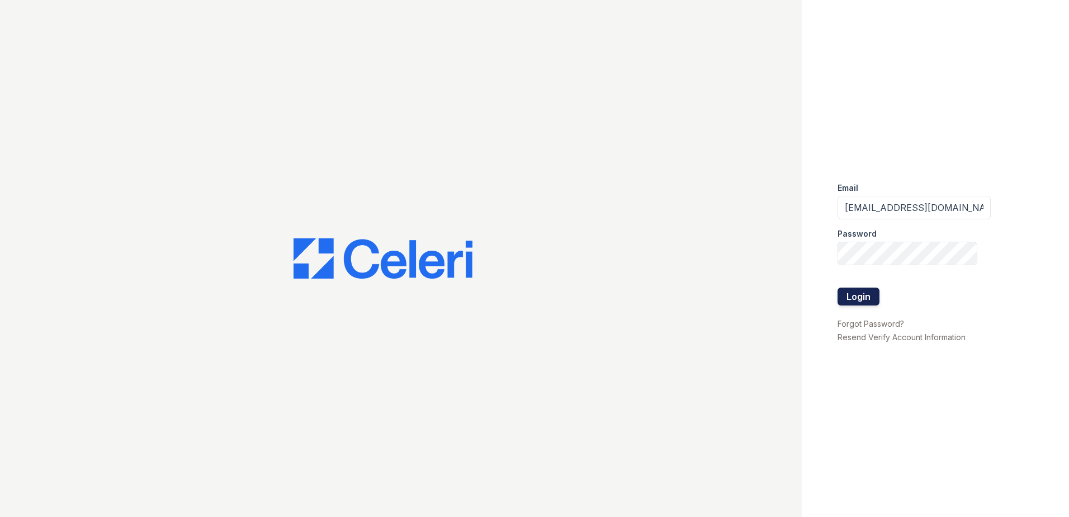  What do you see at coordinates (859, 296) in the screenshot?
I see `button: Login` at bounding box center [859, 296].